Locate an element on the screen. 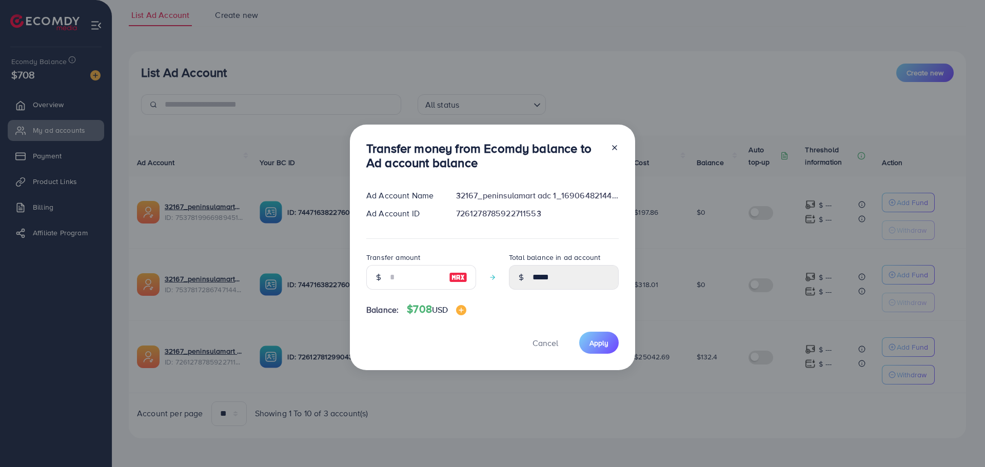 The width and height of the screenshot is (985, 467). button: Cancel is located at coordinates (545, 343).